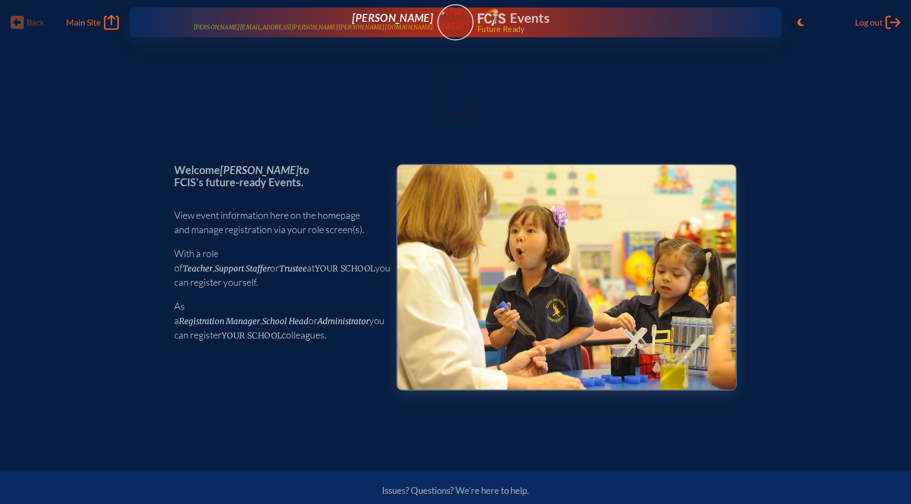  What do you see at coordinates (293, 268) in the screenshot?
I see `span: Trustee` at bounding box center [293, 268].